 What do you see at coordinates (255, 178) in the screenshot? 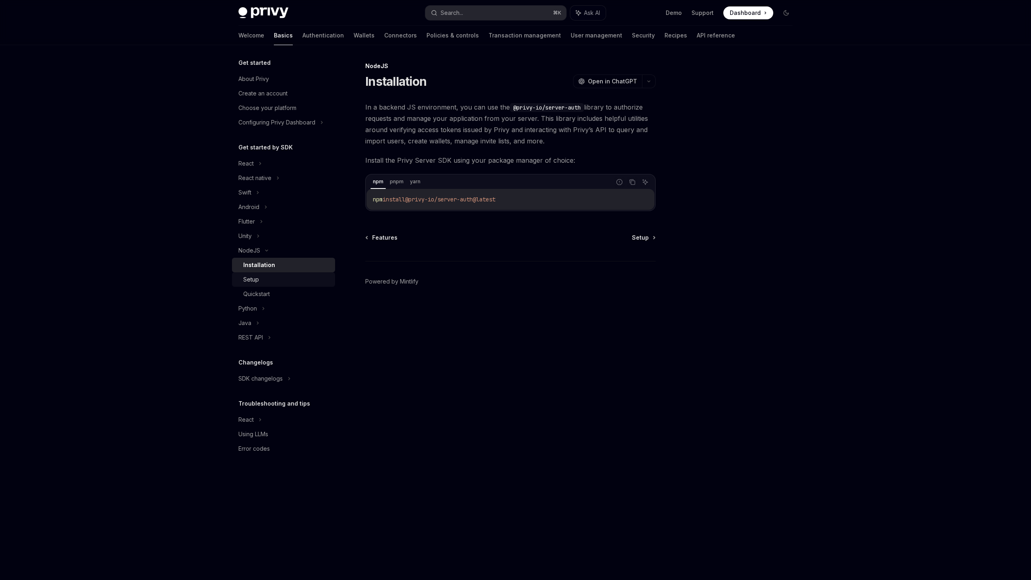
I see `div: React native` at bounding box center [255, 178].